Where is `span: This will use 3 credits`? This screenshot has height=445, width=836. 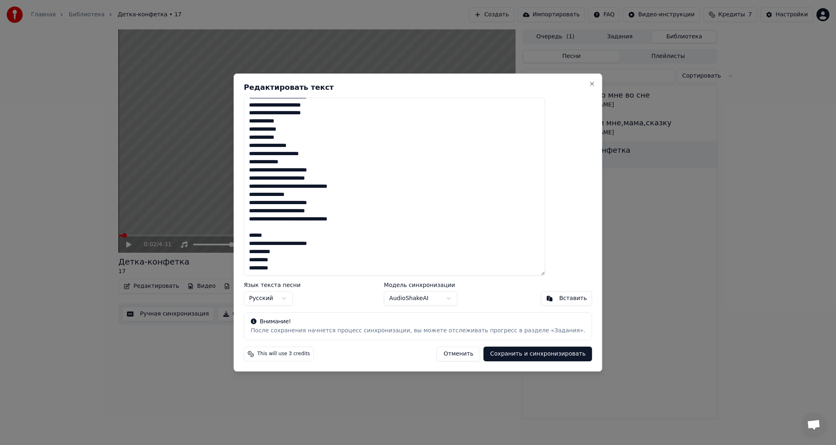
span: This will use 3 credits is located at coordinates (283, 354).